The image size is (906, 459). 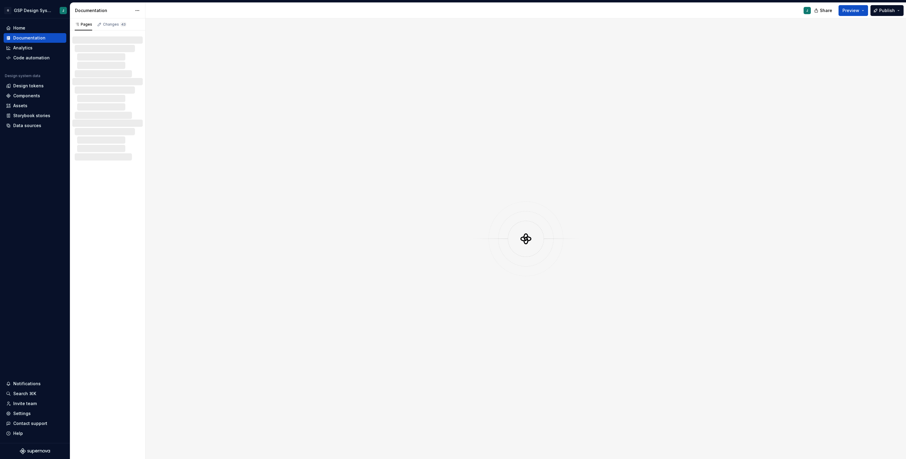 I want to click on div: Design system data, so click(x=23, y=76).